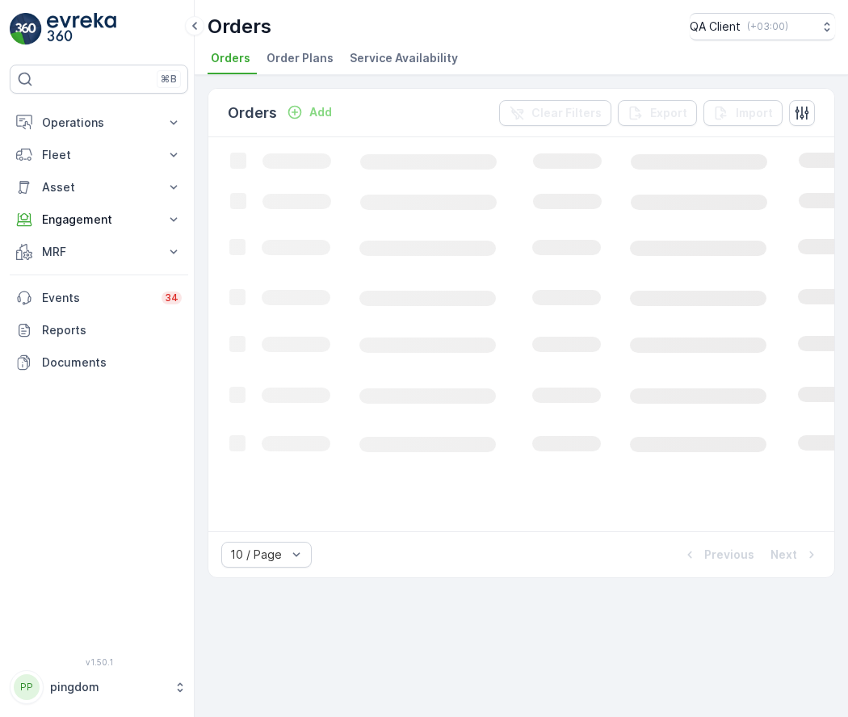 This screenshot has height=717, width=848. I want to click on button: Previous, so click(718, 555).